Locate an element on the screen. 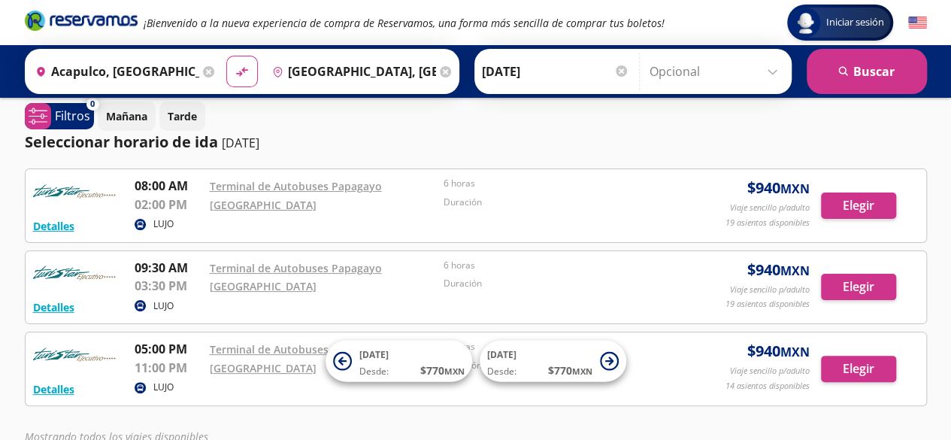 The width and height of the screenshot is (951, 440). button: Tarde is located at coordinates (182, 116).